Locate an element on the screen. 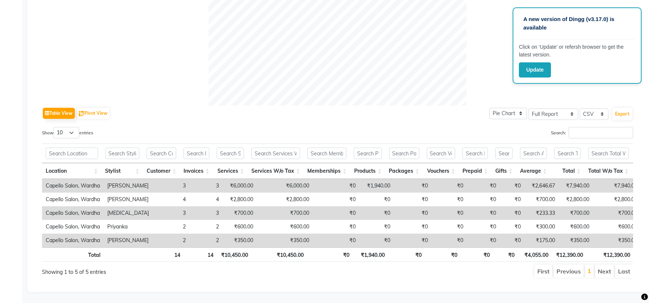 The image size is (649, 303). th: Products: activate to sort column ascending is located at coordinates (368, 171).